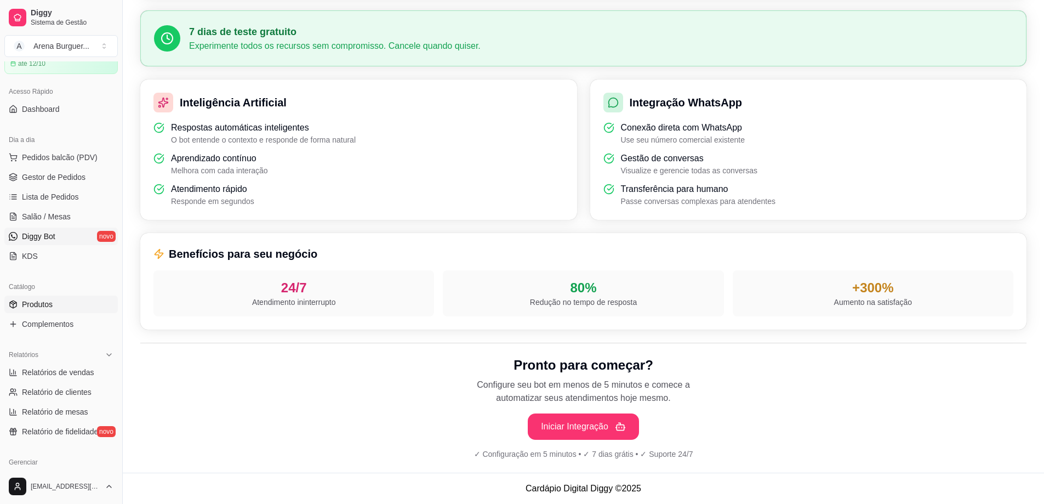 Image resolution: width=1044 pixels, height=504 pixels. I want to click on div: 80%, so click(583, 288).